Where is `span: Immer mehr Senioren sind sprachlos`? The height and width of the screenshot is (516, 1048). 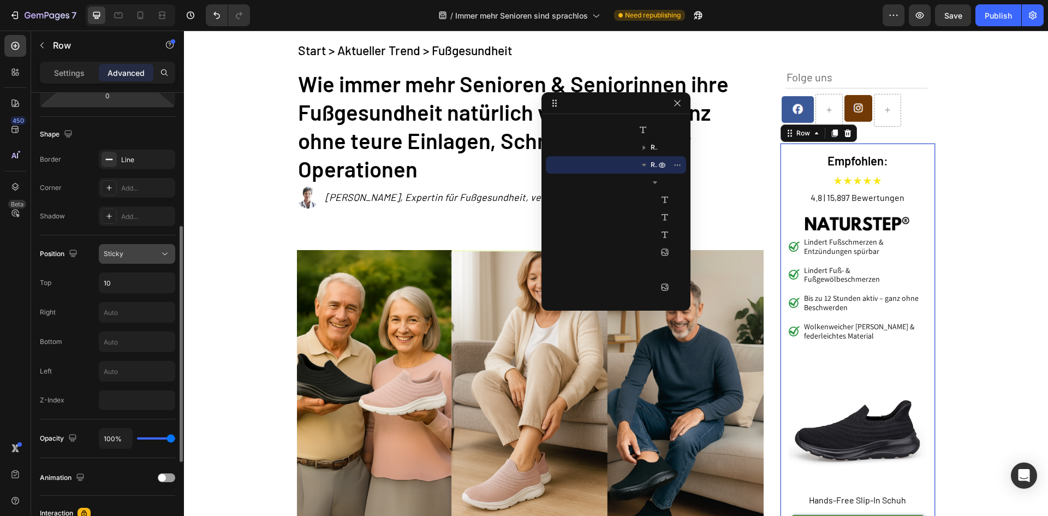 span: Immer mehr Senioren sind sprachlos is located at coordinates (521, 15).